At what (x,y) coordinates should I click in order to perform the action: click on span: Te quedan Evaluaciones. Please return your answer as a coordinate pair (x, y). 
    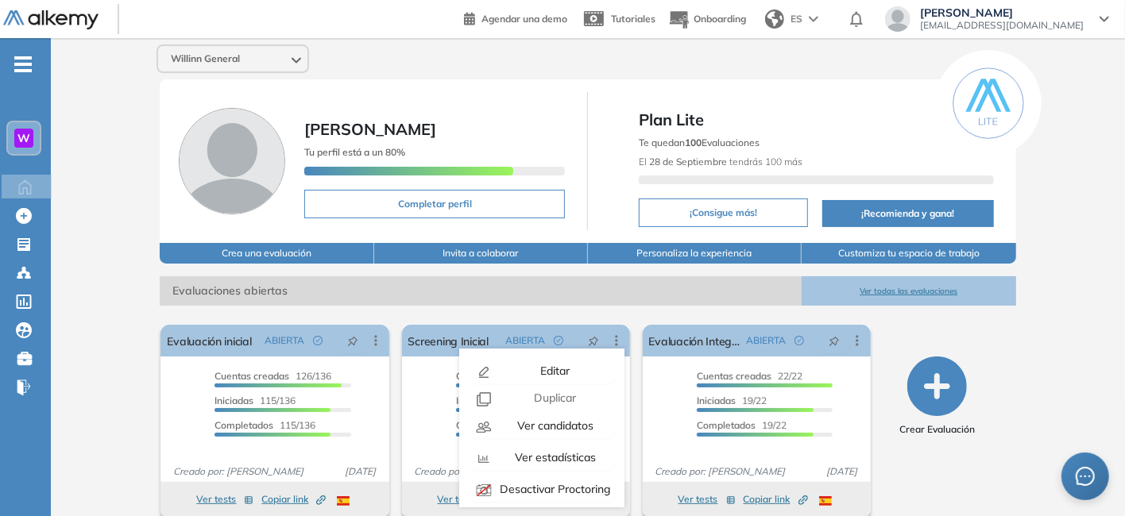
    Looking at the image, I should click on (699, 142).